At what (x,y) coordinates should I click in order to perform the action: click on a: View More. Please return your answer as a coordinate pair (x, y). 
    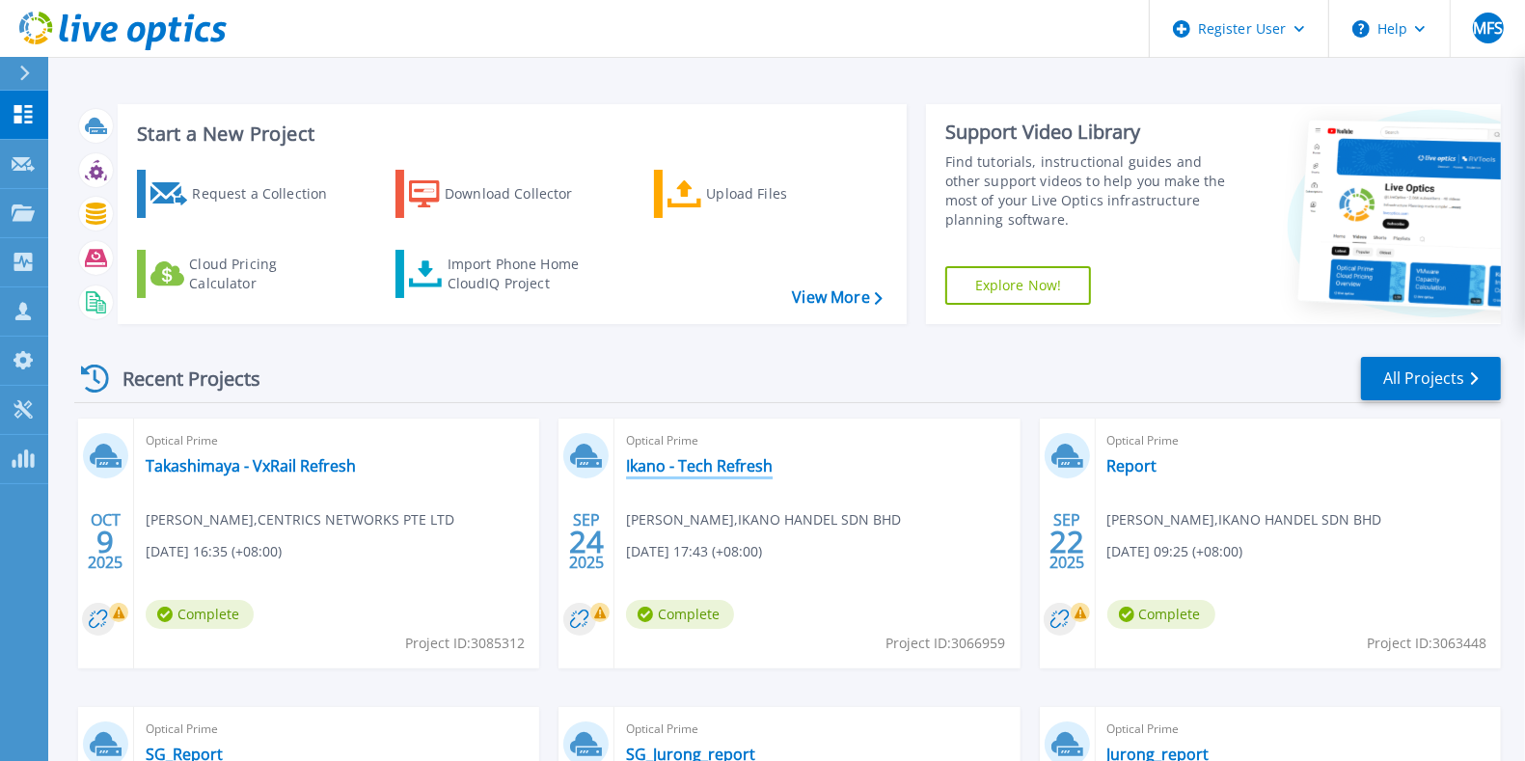
    Looking at the image, I should click on (836, 297).